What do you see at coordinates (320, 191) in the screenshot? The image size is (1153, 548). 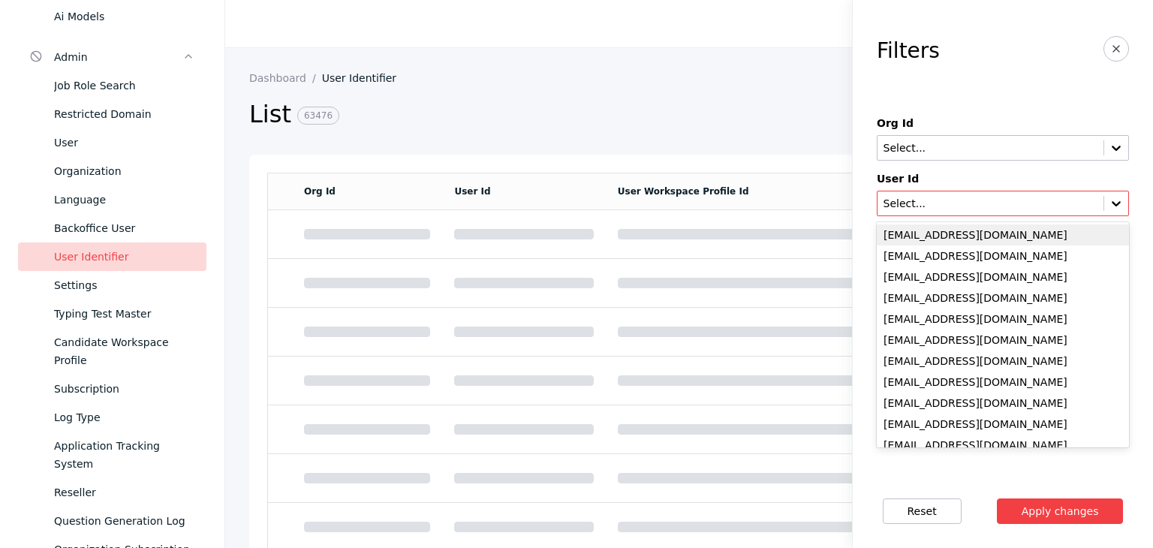 I see `a: Org Id` at bounding box center [320, 191].